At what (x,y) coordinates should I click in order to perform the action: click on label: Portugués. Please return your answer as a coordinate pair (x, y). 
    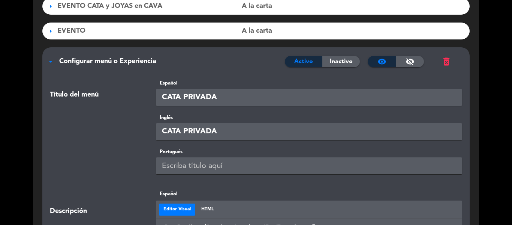
    Looking at the image, I should click on (309, 151).